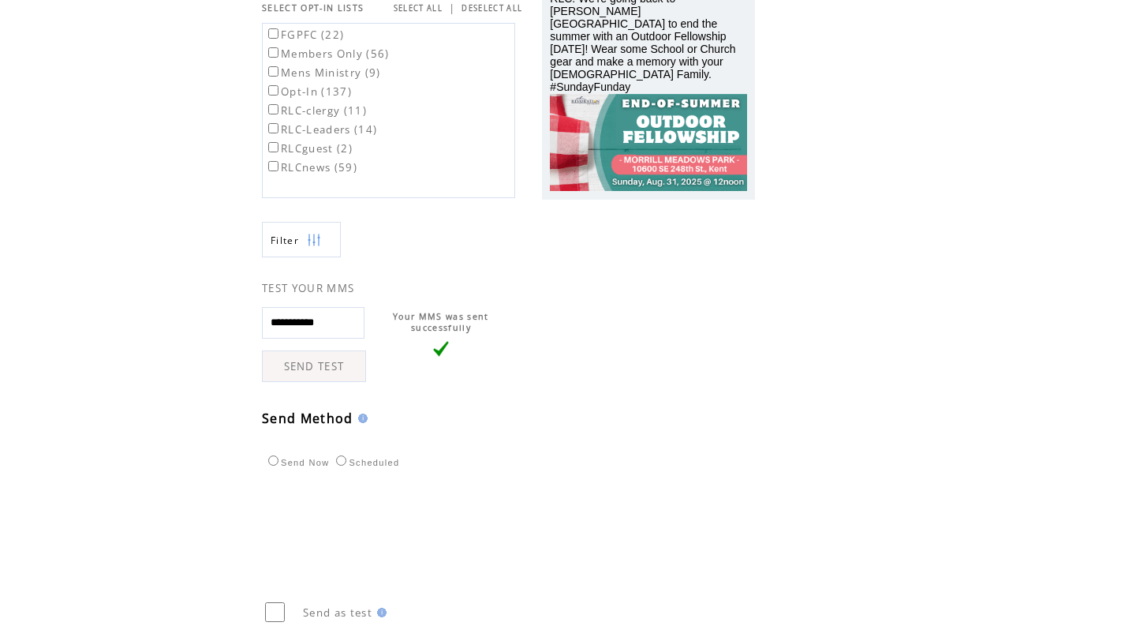  Describe the element at coordinates (273, 52) in the screenshot. I see `input: Members Only (56)` at that location.